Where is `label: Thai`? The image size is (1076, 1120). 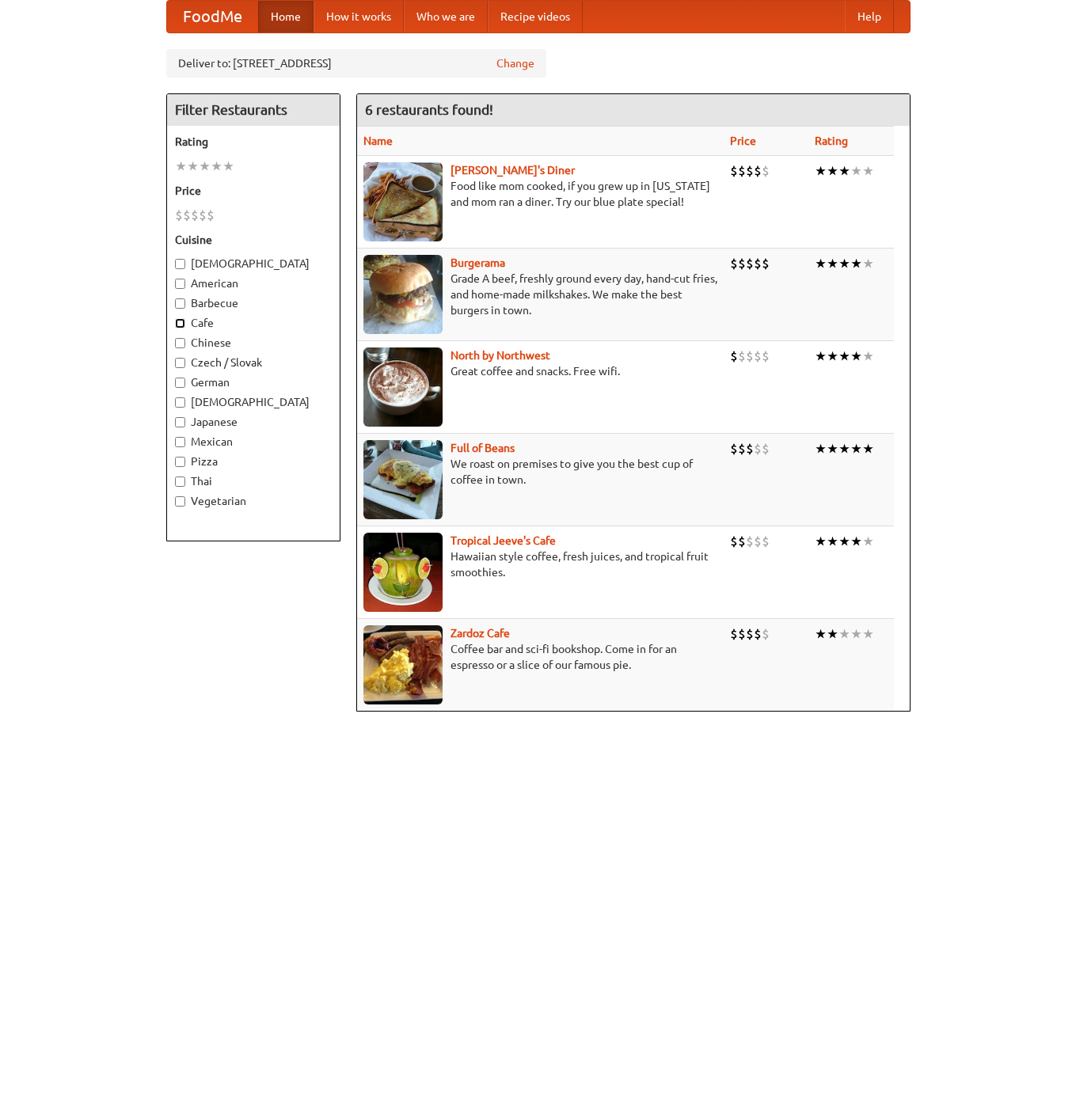
label: Thai is located at coordinates (253, 481).